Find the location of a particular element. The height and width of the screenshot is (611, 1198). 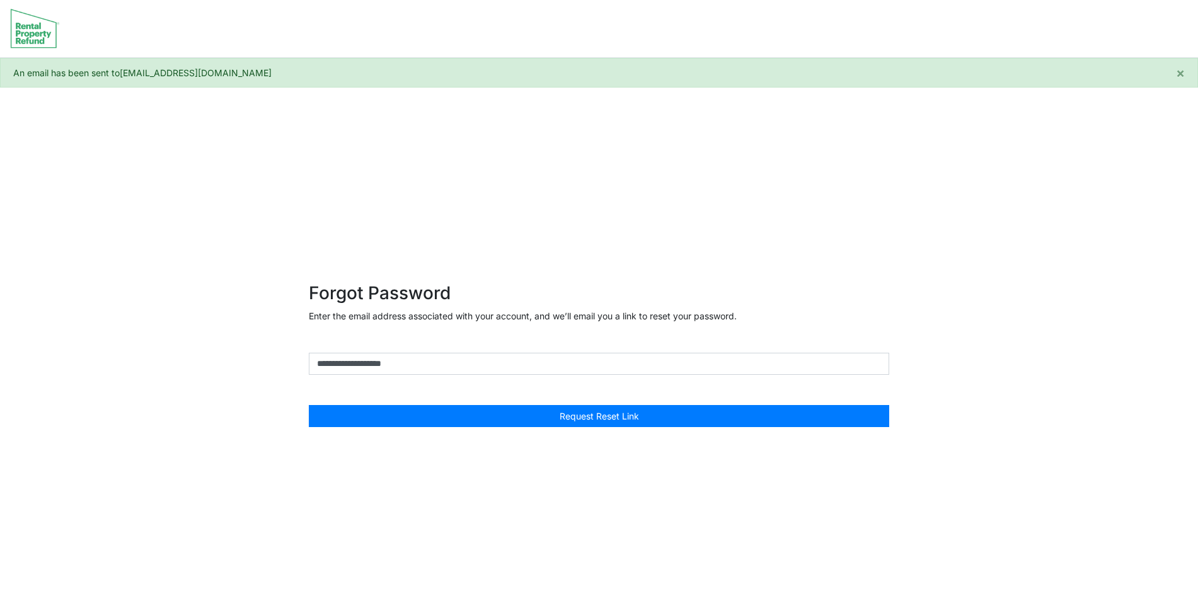

h2: Forgot Password is located at coordinates (598, 294).